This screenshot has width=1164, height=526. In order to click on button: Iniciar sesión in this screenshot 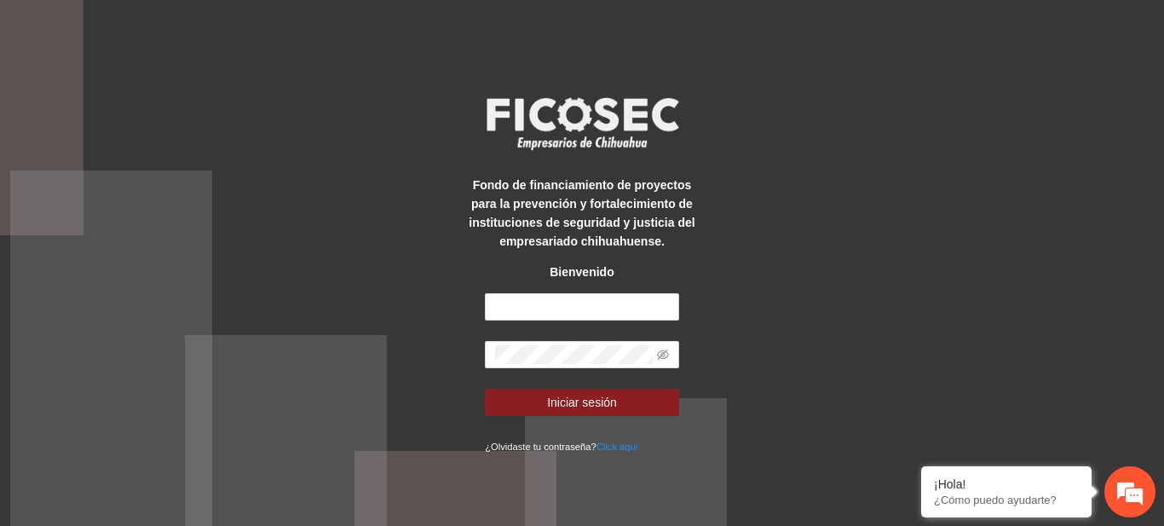, I will do `click(582, 402)`.